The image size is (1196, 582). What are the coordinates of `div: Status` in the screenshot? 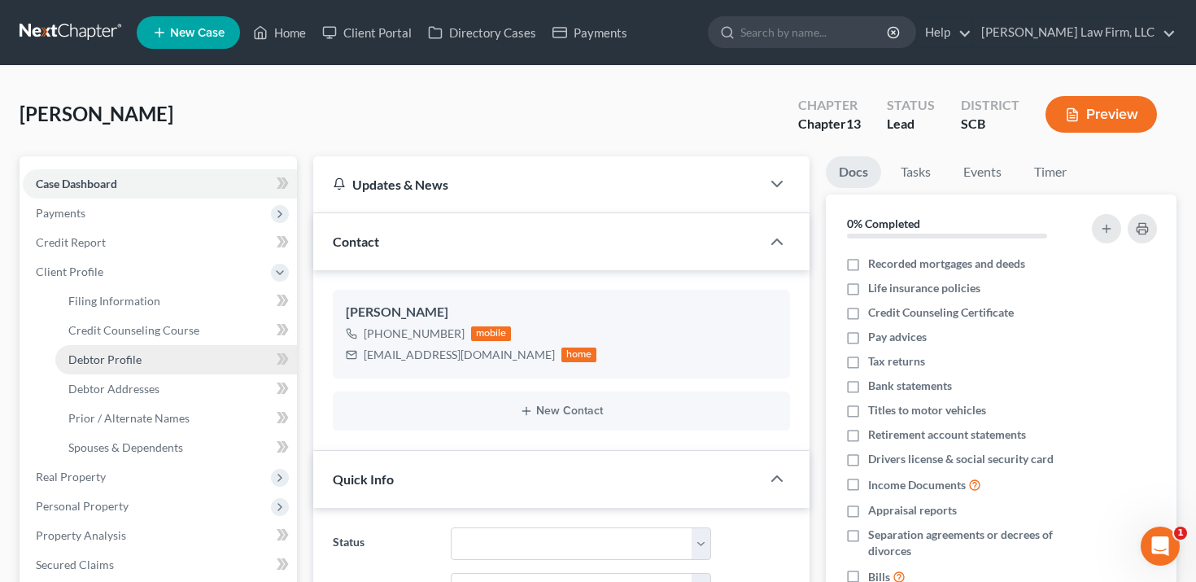 It's located at (910, 105).